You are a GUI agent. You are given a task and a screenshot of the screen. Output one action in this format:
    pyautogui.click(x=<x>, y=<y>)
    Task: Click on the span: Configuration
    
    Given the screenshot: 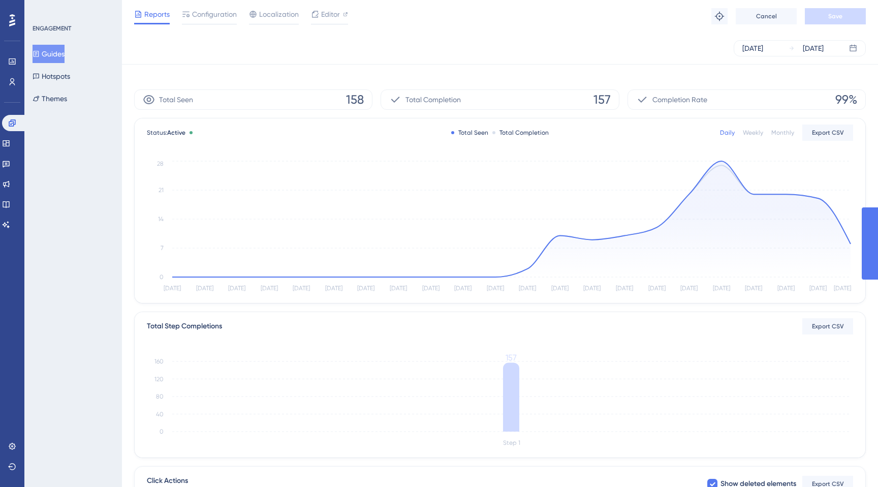 What is the action you would take?
    pyautogui.click(x=214, y=14)
    